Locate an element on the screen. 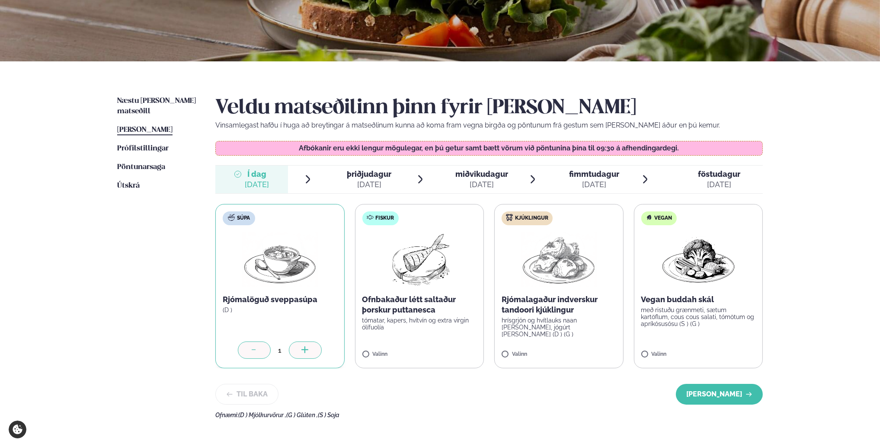  div: Ofnæmi: is located at coordinates (489, 415).